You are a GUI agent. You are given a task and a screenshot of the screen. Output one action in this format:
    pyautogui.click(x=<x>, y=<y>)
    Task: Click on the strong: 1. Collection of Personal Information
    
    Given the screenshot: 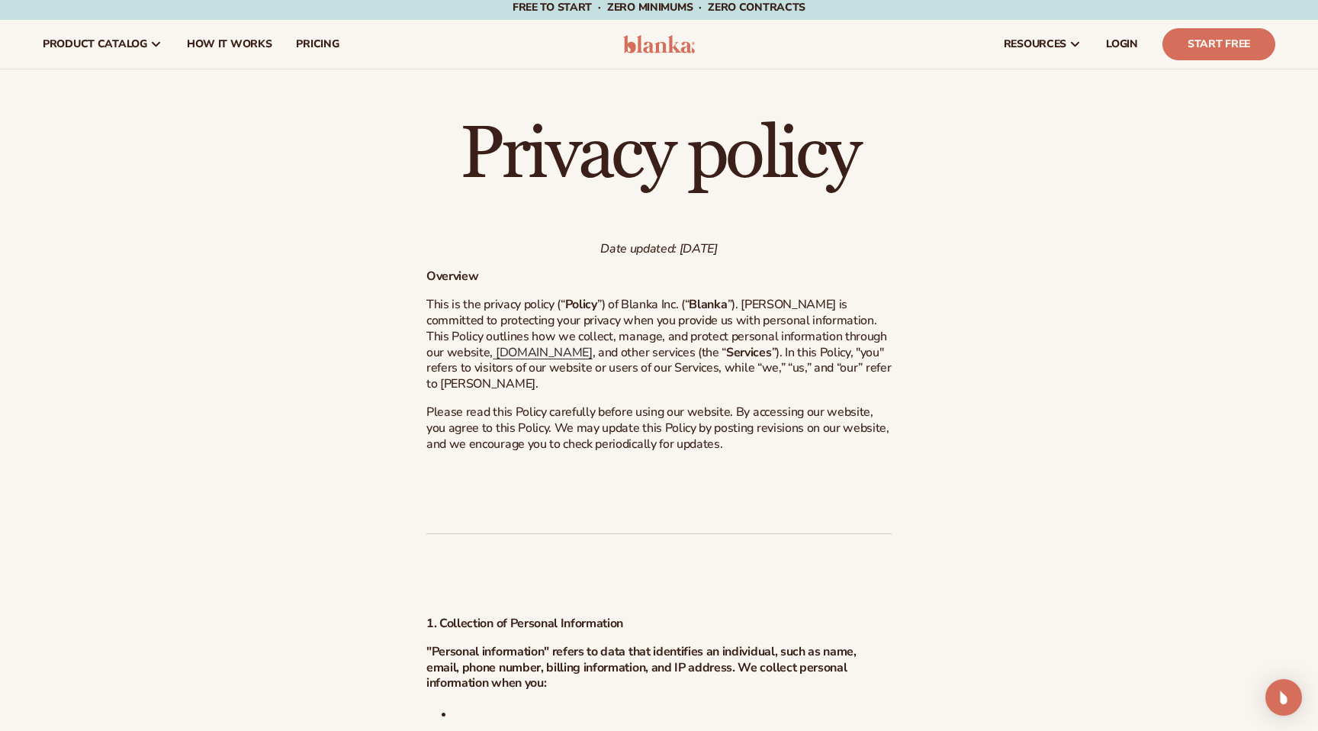 What is the action you would take?
    pyautogui.click(x=525, y=623)
    